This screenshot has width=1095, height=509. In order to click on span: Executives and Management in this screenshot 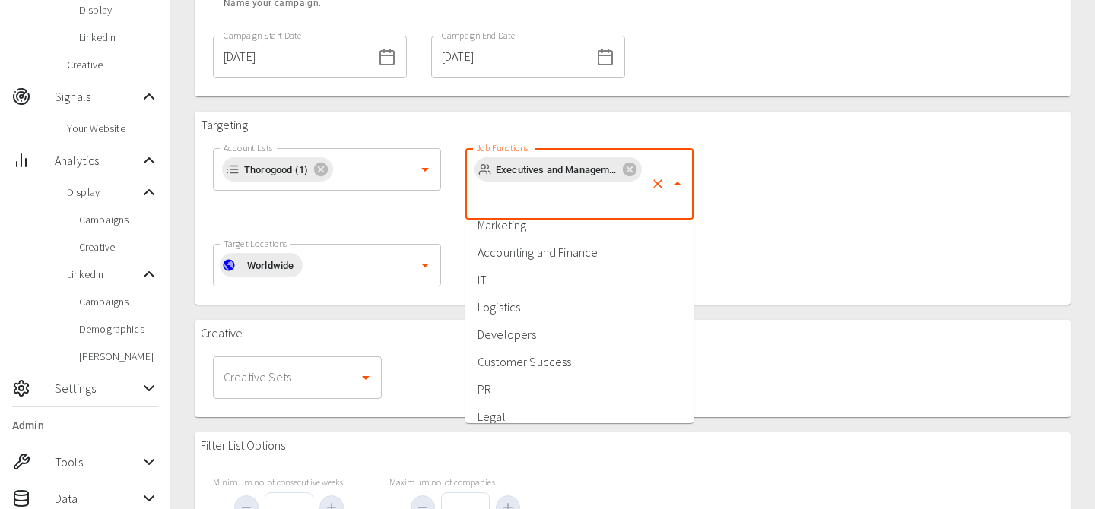, I will do `click(556, 170)`.